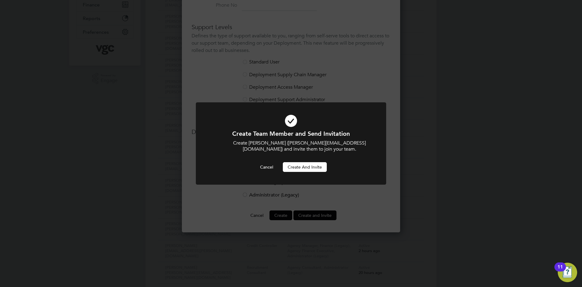 The height and width of the screenshot is (287, 582). I want to click on button: Cancel, so click(267, 167).